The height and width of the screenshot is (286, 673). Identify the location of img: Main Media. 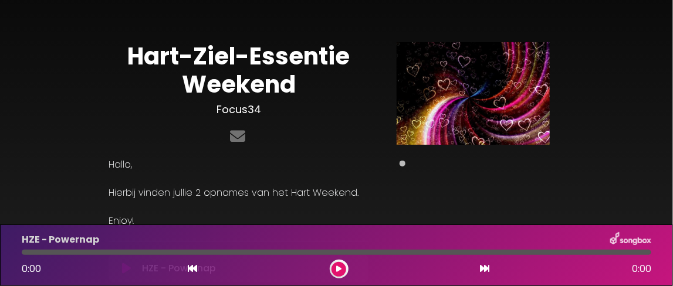
(473, 93).